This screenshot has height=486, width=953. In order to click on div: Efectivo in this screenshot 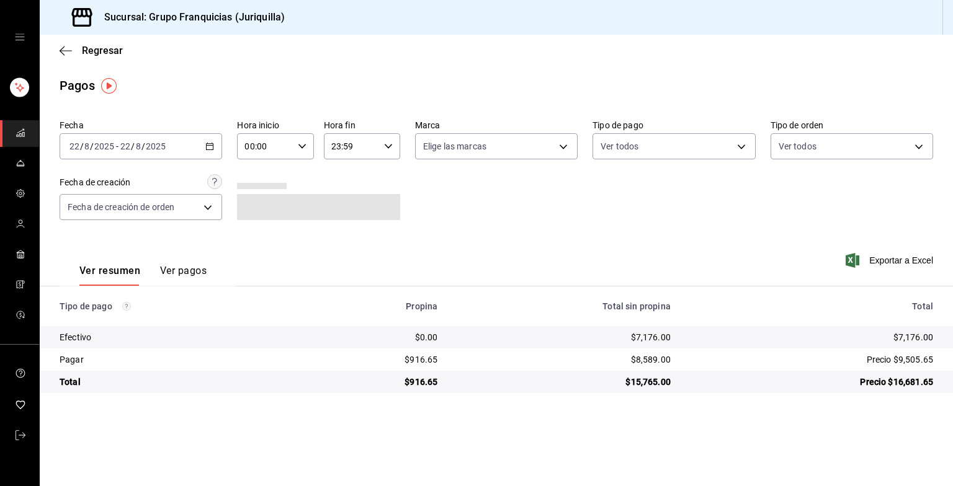, I will do `click(179, 338)`.